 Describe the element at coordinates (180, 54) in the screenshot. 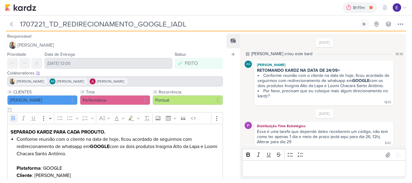

I see `label: Status` at that location.